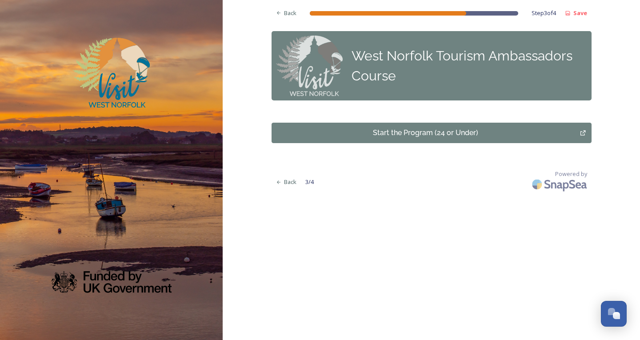 This screenshot has width=640, height=340. Describe the element at coordinates (470, 66) in the screenshot. I see `div: West Norfolk Tourism Ambassadors Course` at that location.